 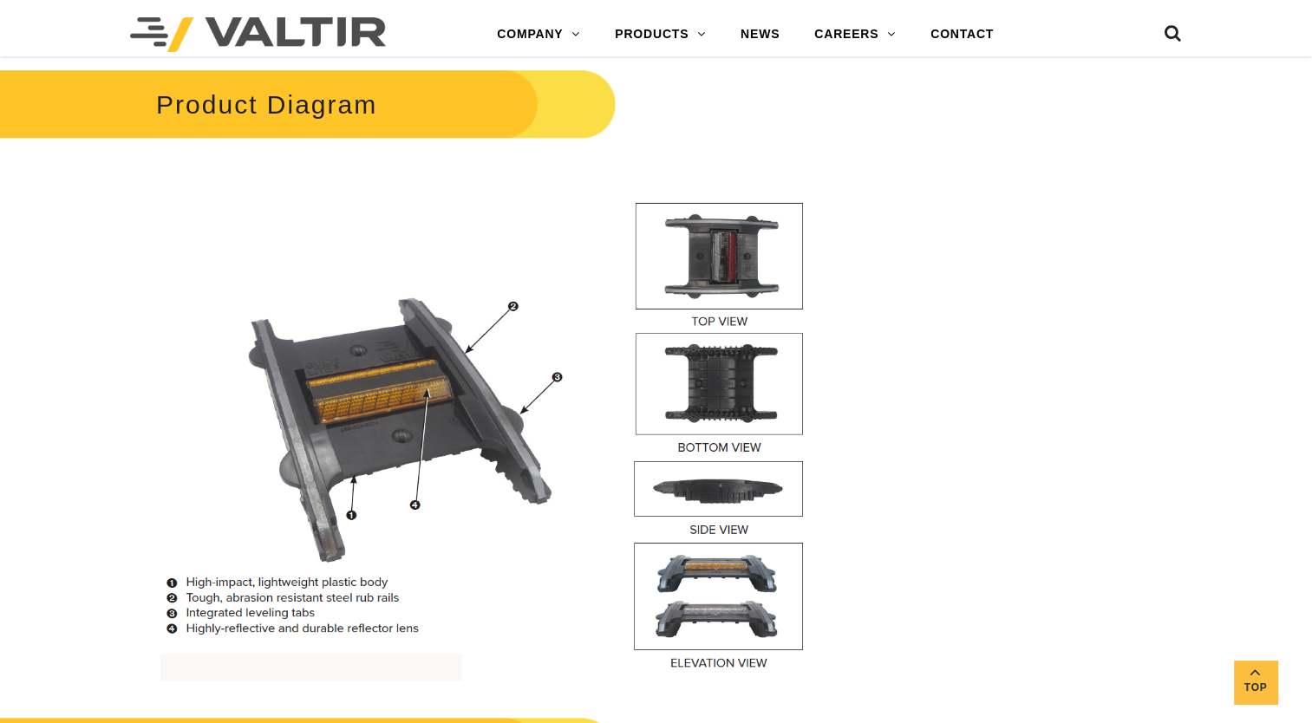 What do you see at coordinates (1256, 683) in the screenshot?
I see `a: Top` at bounding box center [1256, 683].